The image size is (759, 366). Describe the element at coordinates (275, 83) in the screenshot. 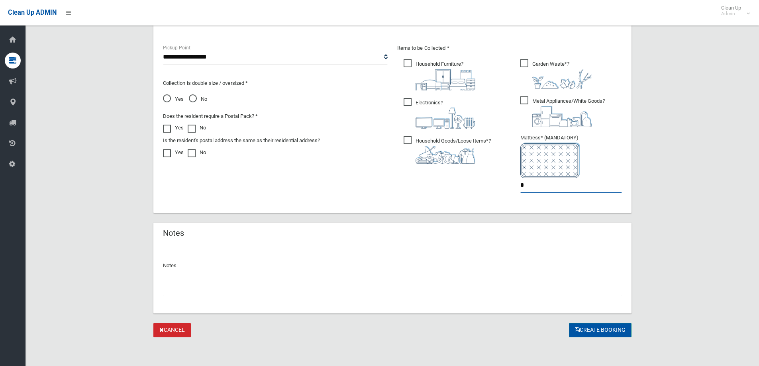

I see `p: Collection is double size / oversized *` at that location.